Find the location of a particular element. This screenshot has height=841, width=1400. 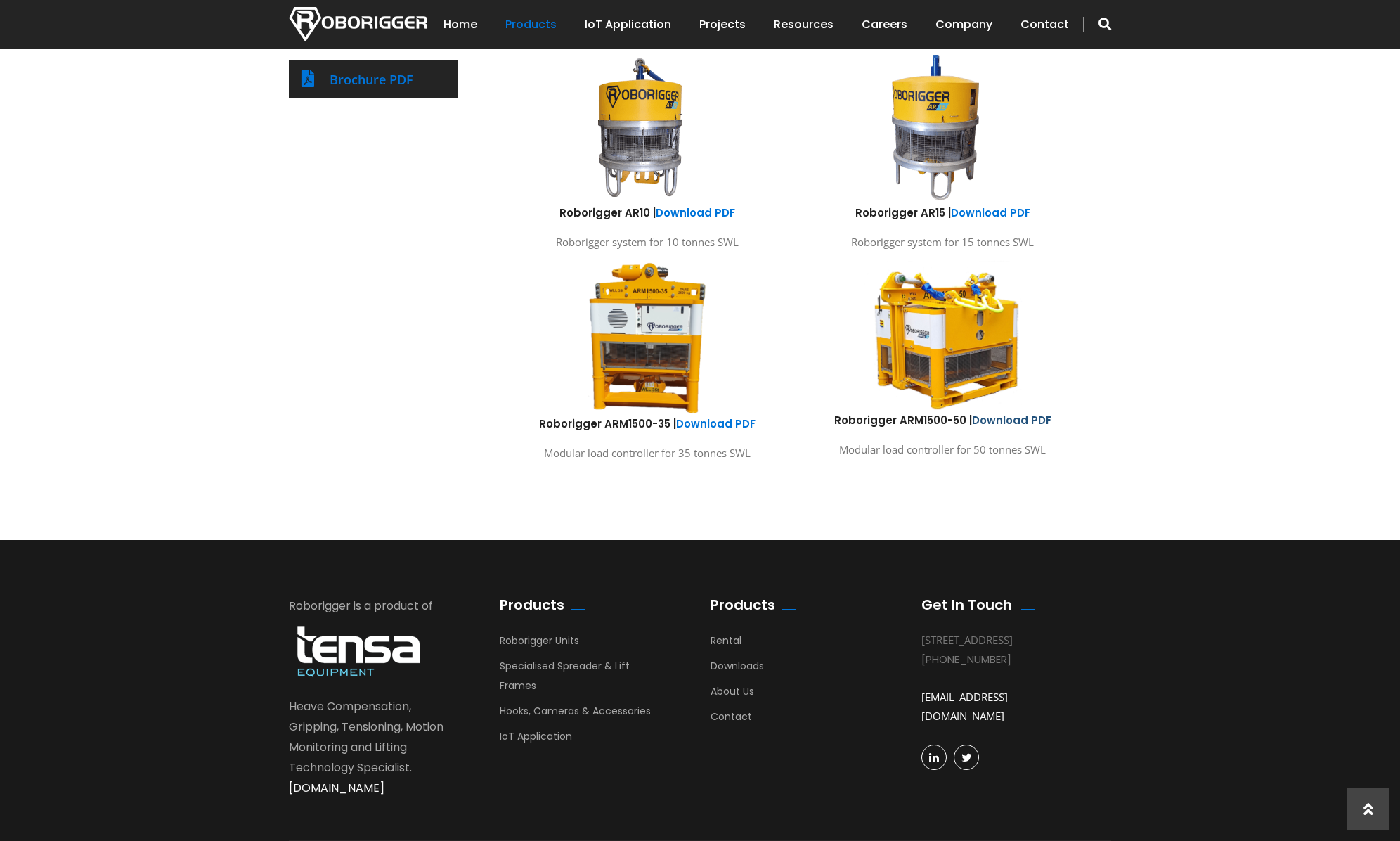

a: Hooks, Cameras & Accessories is located at coordinates (575, 715).